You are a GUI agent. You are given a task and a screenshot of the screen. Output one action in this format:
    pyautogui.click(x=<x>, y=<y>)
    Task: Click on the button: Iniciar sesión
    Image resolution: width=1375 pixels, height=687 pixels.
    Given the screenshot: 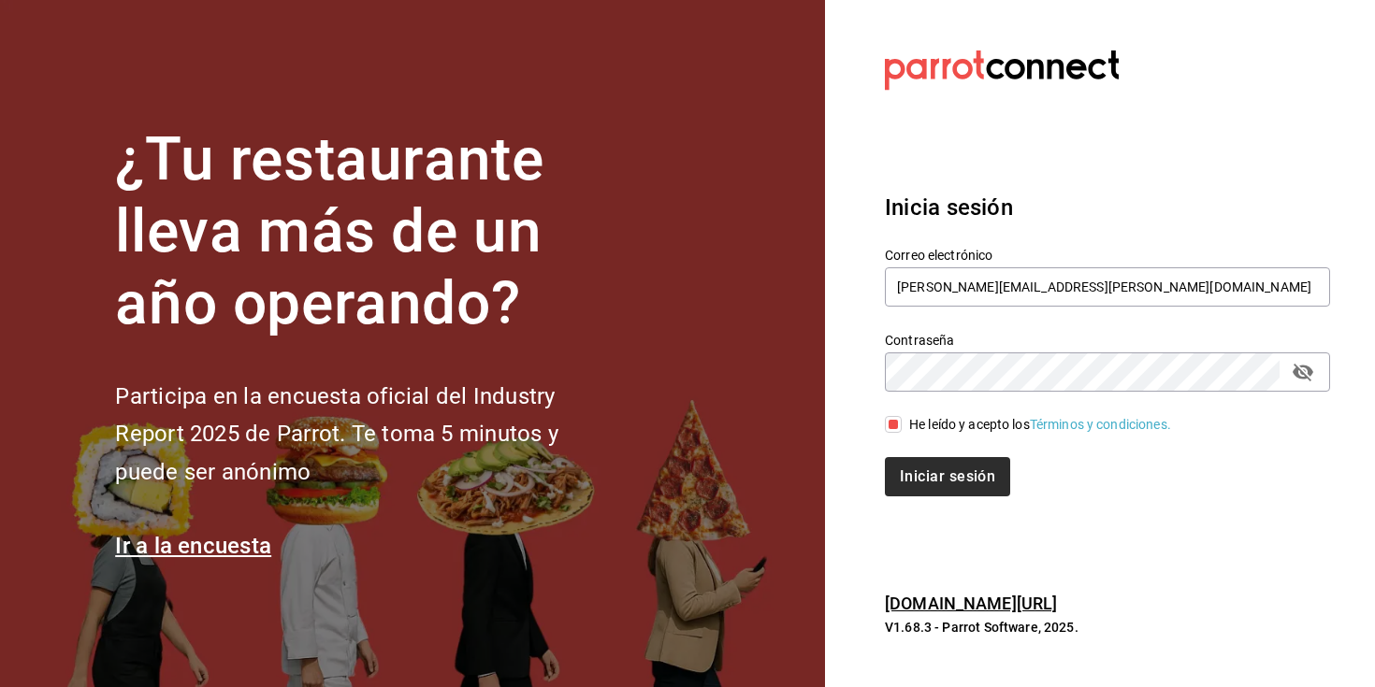 What is the action you would take?
    pyautogui.click(x=947, y=477)
    